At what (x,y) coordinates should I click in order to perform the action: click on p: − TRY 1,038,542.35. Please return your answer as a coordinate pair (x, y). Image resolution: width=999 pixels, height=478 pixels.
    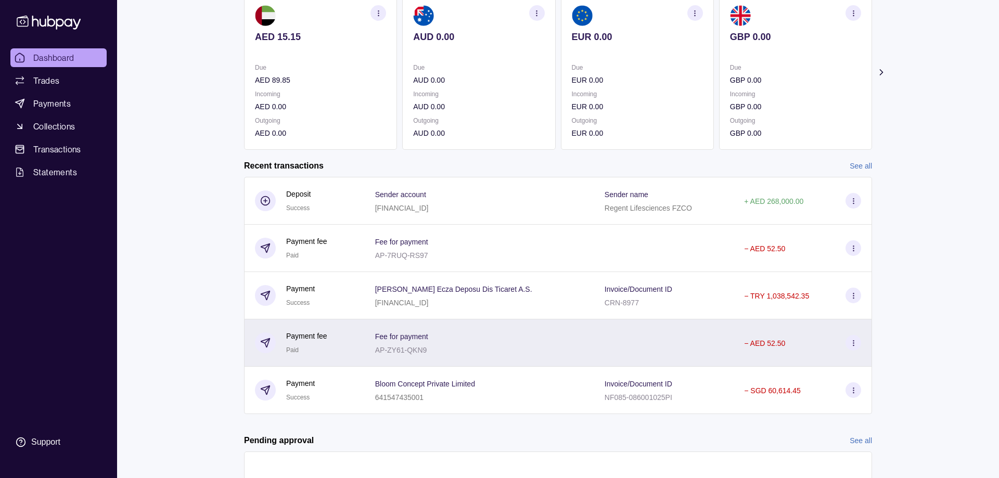
    Looking at the image, I should click on (776, 296).